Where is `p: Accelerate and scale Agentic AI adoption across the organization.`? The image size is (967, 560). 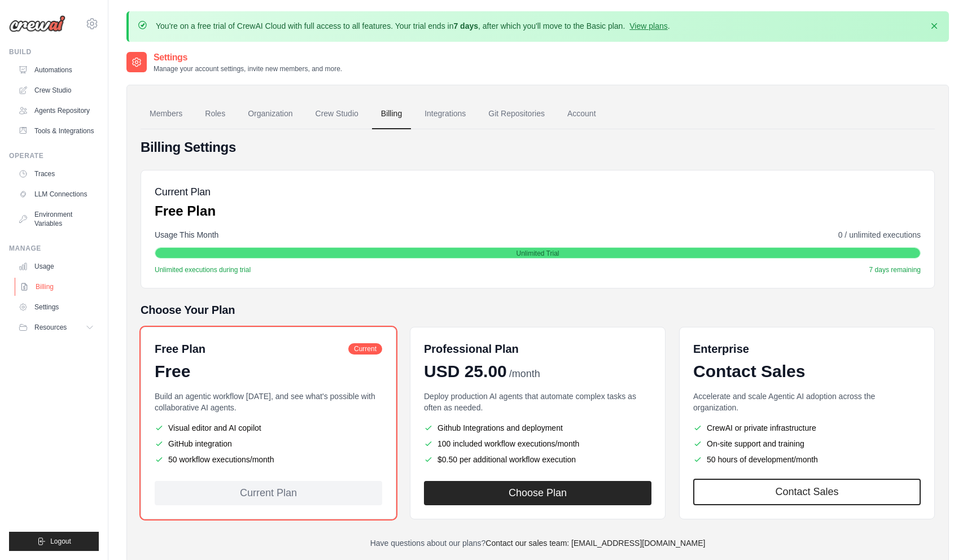
p: Accelerate and scale Agentic AI adoption across the organization. is located at coordinates (807, 402).